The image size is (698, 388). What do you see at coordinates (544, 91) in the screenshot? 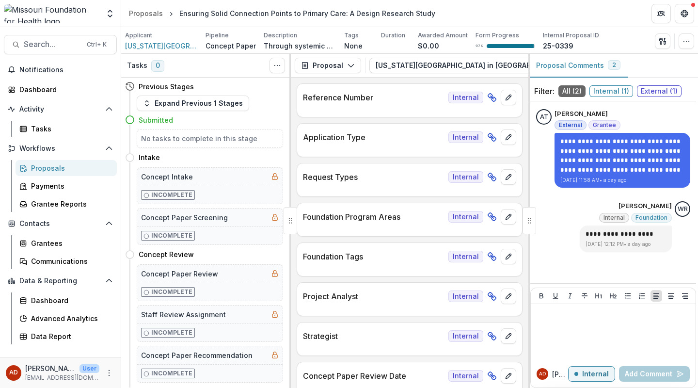
I see `p: Filter:` at bounding box center [544, 91].